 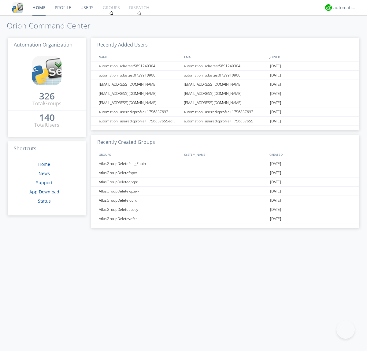 What do you see at coordinates (225, 121) in the screenshot?
I see `a: automation+usereditprofile+1756857655editedautomation+usereditprofile+1756857655automation+usered...` at bounding box center [225, 121].